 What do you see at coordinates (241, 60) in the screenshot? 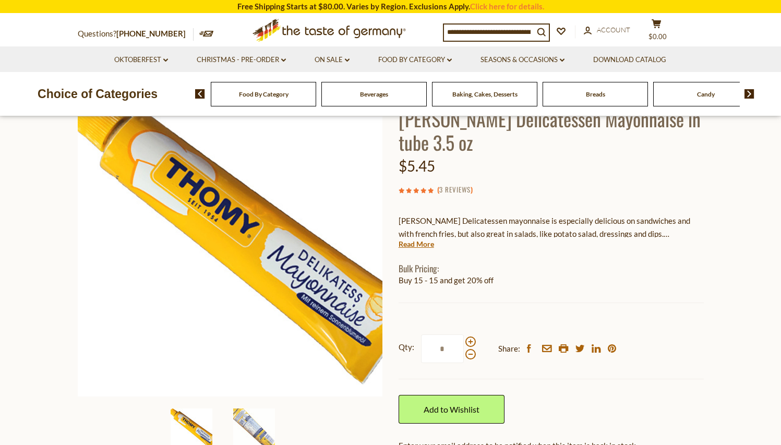
I see `a: Christmas - PRE-ORDER` at bounding box center [241, 60].